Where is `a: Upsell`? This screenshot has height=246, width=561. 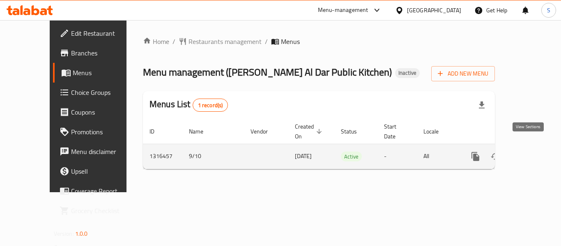
a: Upsell is located at coordinates (98, 171).